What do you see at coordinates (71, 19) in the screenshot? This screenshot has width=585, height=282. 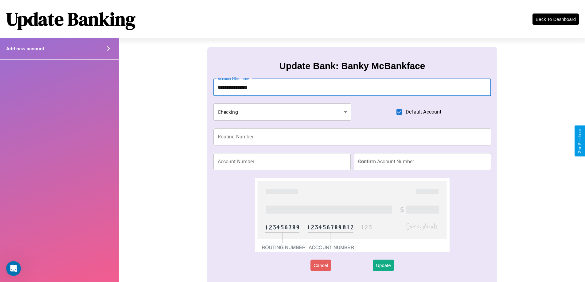 I see `h1: Update Banking` at bounding box center [71, 19].